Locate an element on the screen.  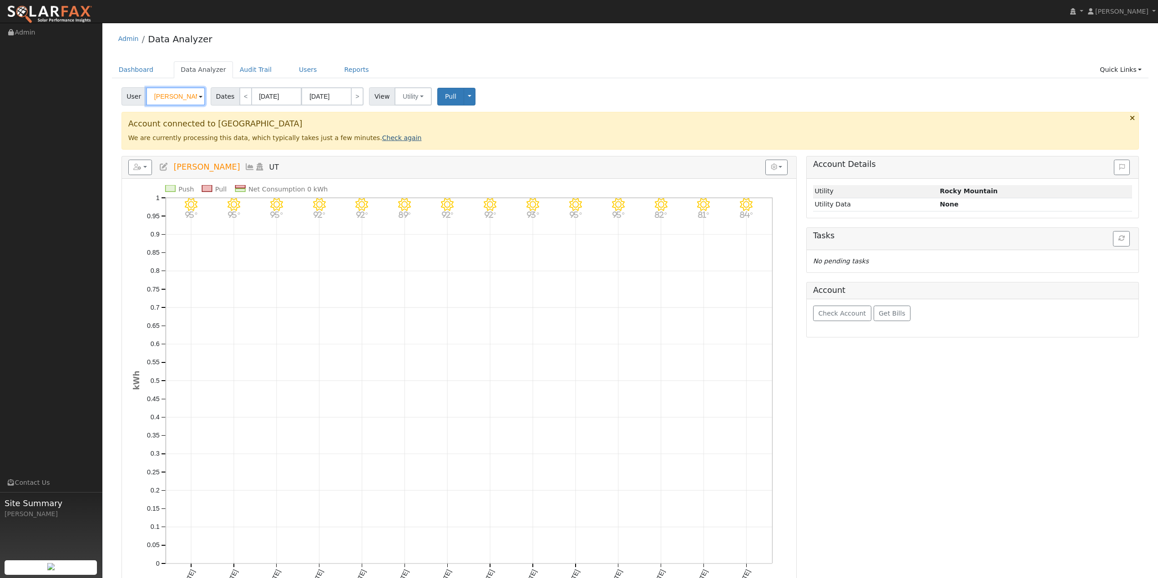
td: Utility is located at coordinates (875, 192).